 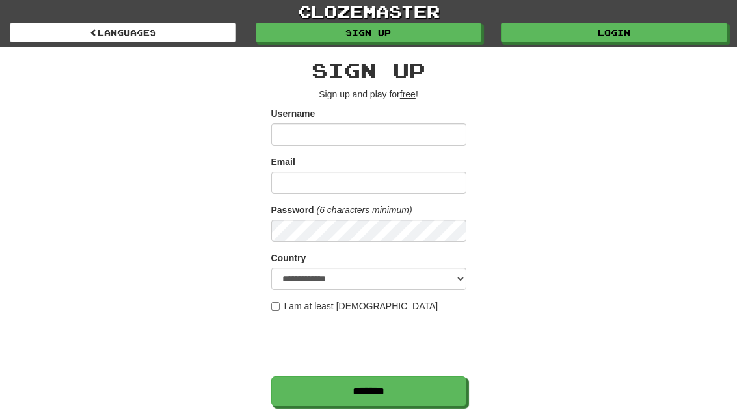 I want to click on a: Login, so click(x=614, y=33).